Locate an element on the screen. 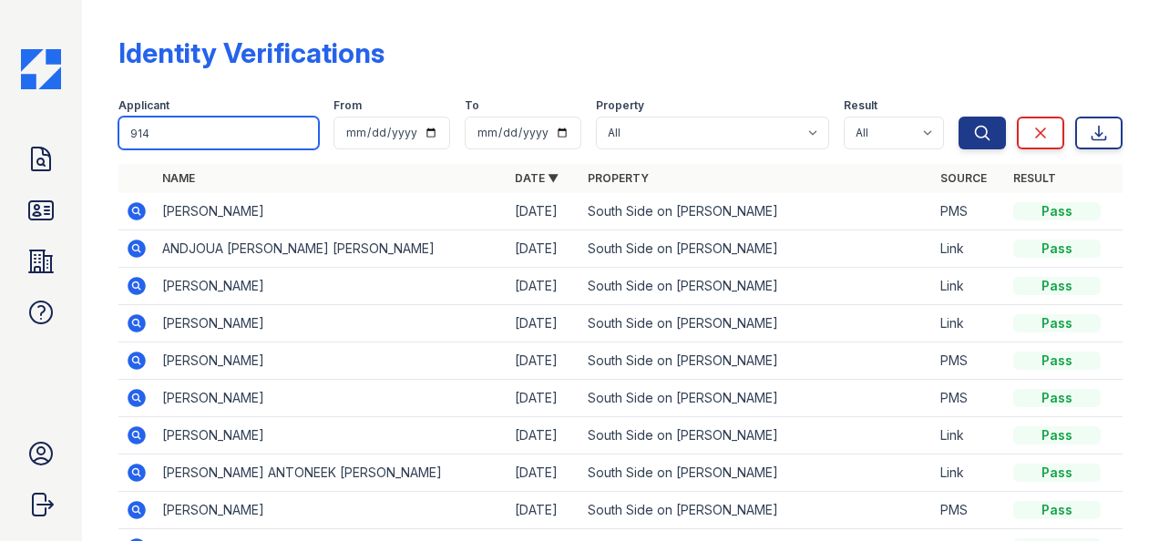 The width and height of the screenshot is (1159, 541). label: Result is located at coordinates (860, 106).